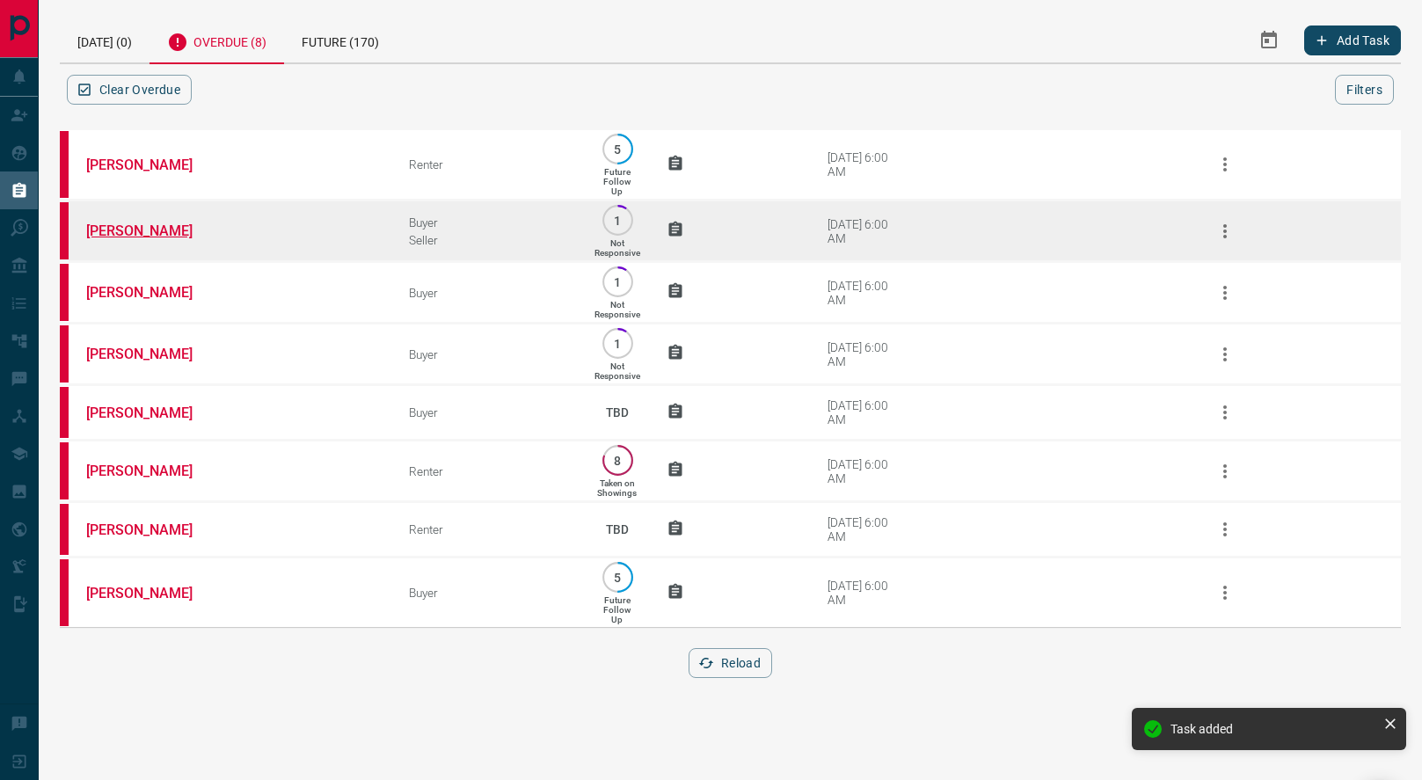  I want to click on button: Add Task, so click(1353, 40).